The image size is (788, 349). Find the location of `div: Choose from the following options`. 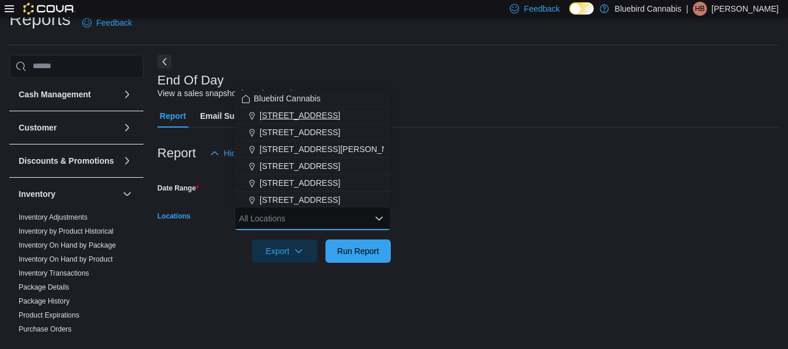

div: Choose from the following options is located at coordinates (313, 192).